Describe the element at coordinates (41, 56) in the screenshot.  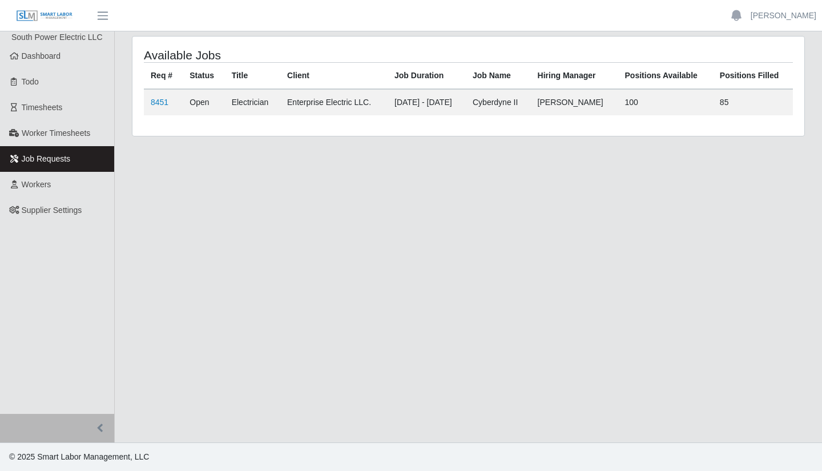
I see `span: Dashboard` at that location.